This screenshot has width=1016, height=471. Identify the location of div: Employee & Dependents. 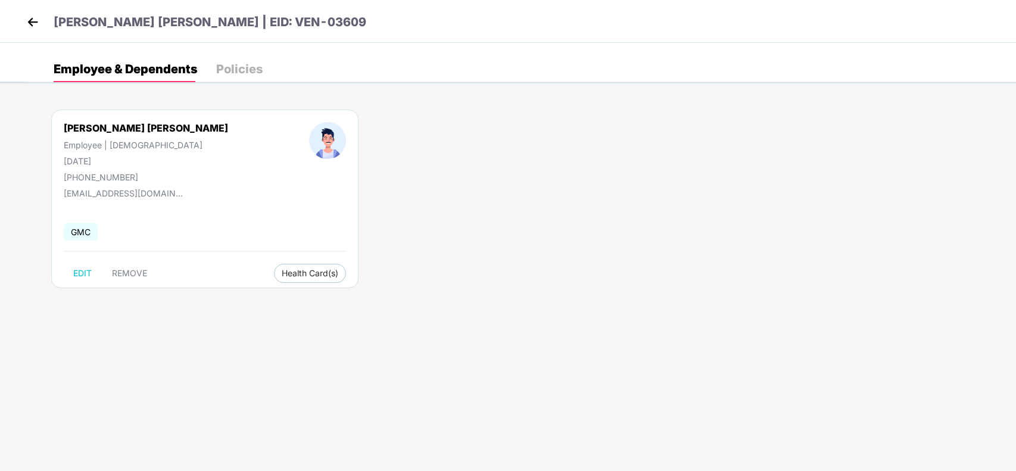
(125, 69).